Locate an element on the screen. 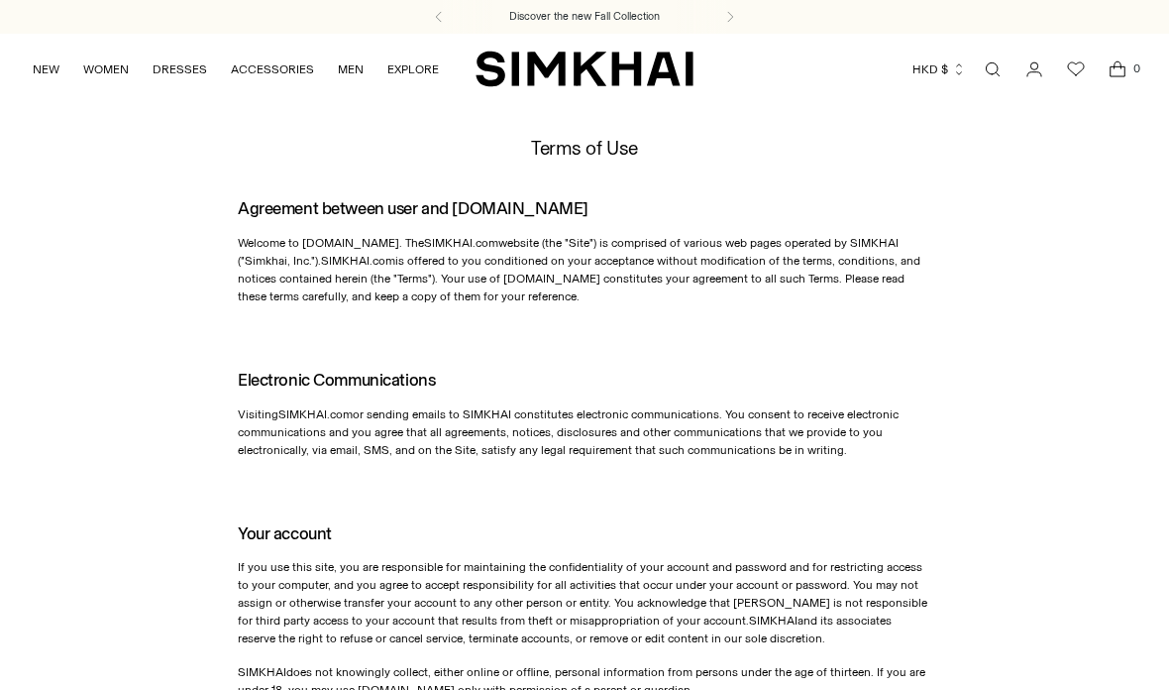 The image size is (1169, 690). a: ACCESSORIES is located at coordinates (272, 69).